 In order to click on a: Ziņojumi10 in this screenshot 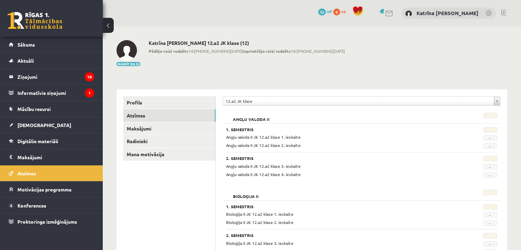, I will do `click(51, 77)`.